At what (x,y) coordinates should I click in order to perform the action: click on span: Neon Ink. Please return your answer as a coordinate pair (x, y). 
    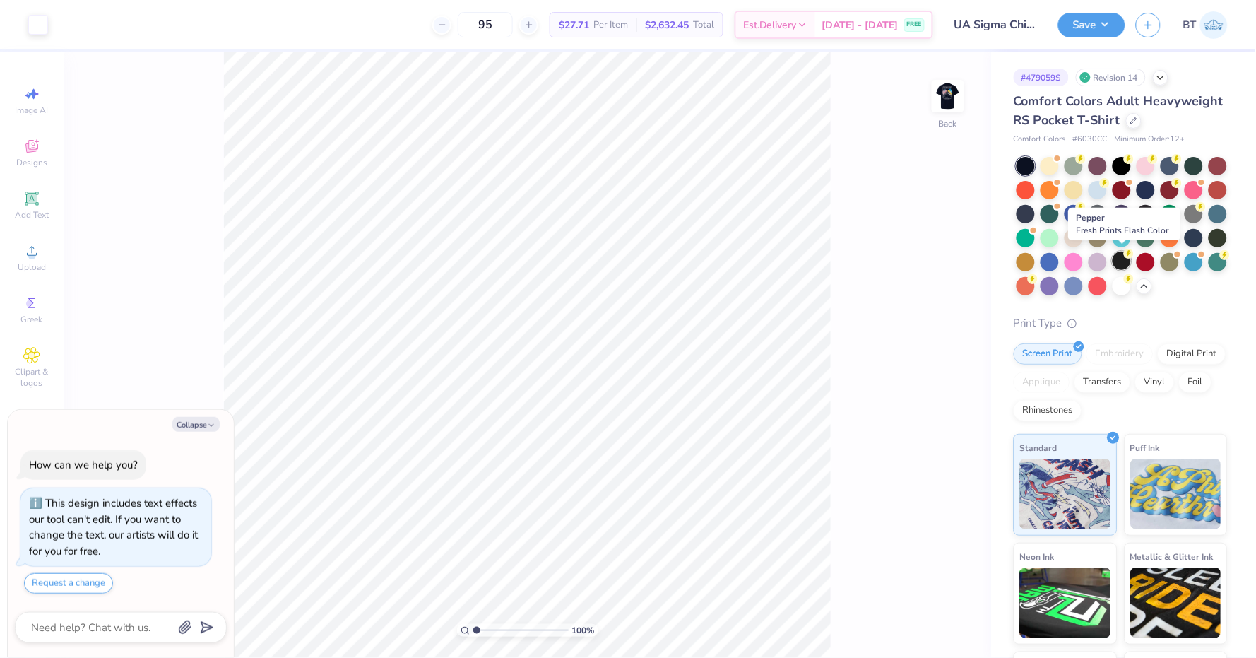
    Looking at the image, I should click on (1037, 556).